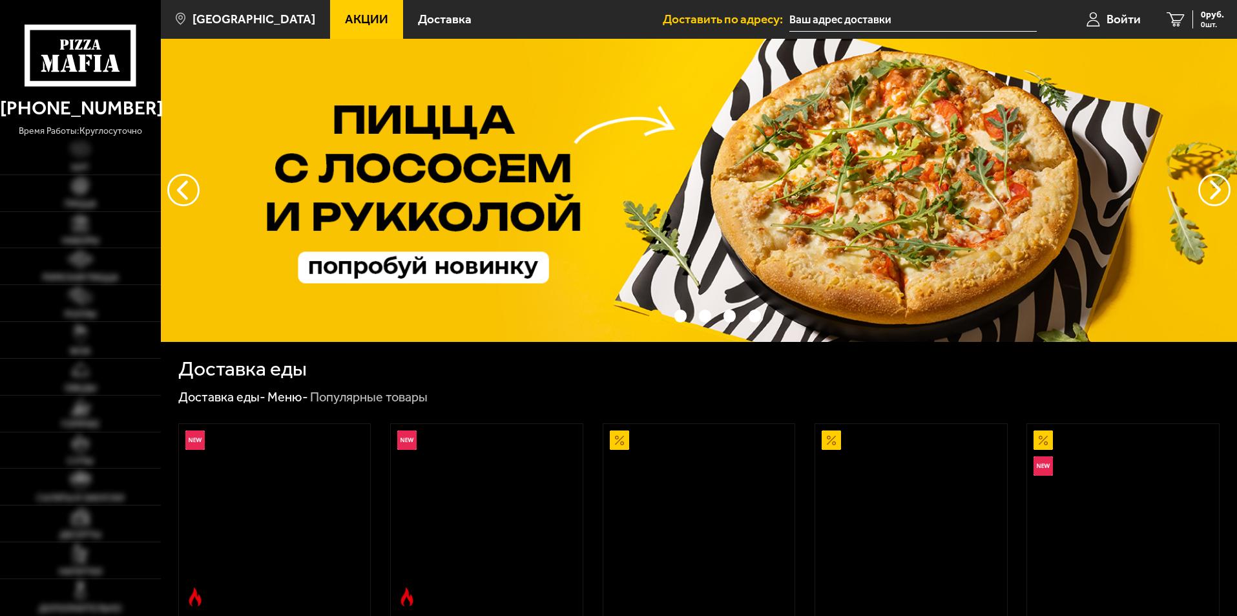  What do you see at coordinates (80, 424) in the screenshot?
I see `span: Горячее` at bounding box center [80, 424].